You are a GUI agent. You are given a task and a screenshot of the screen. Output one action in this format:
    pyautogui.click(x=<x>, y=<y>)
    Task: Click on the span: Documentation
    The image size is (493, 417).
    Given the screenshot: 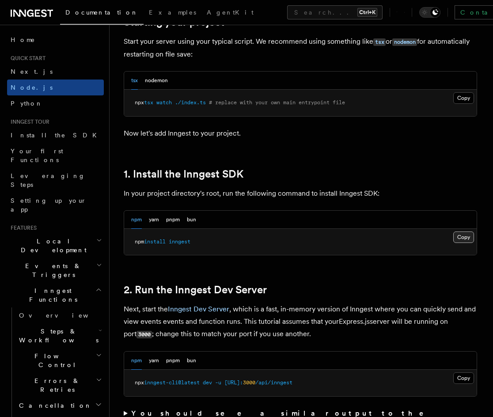 What is the action you would take?
    pyautogui.click(x=102, y=12)
    